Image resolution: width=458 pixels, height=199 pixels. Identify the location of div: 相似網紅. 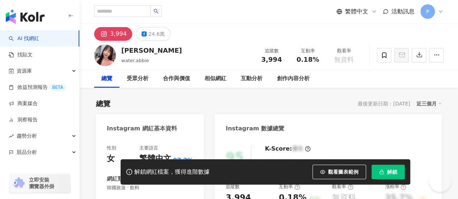
(215, 79).